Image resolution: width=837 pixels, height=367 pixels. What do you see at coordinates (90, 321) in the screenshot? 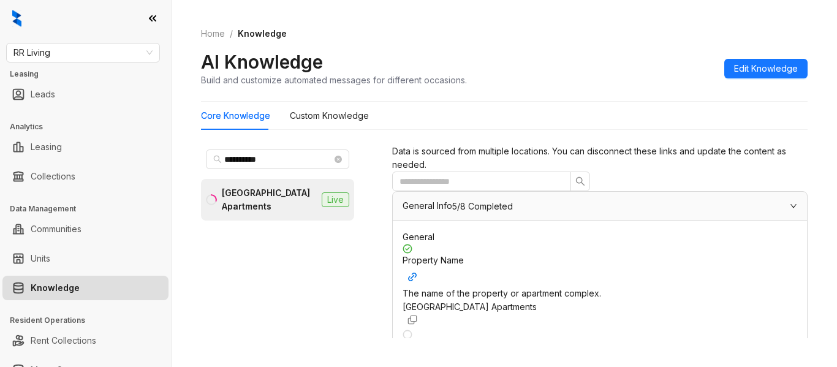
I see `h3: Resident Operations` at bounding box center [90, 321].